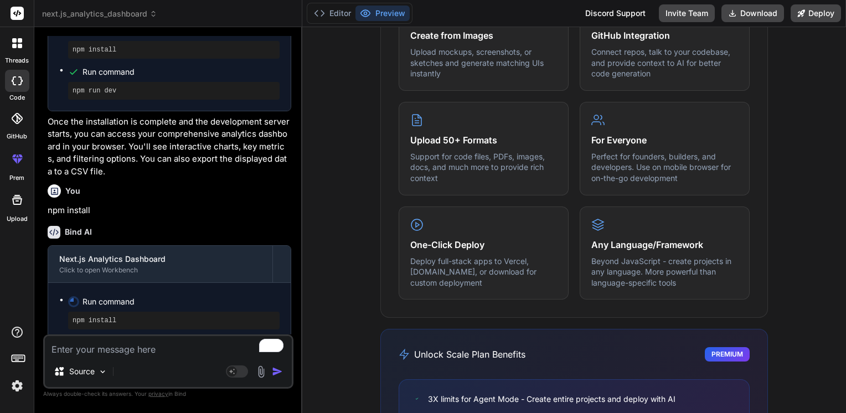  I want to click on p: Beyond JavaScript - create projects in any language. More powerful than language-specific tools, so click(665, 272).